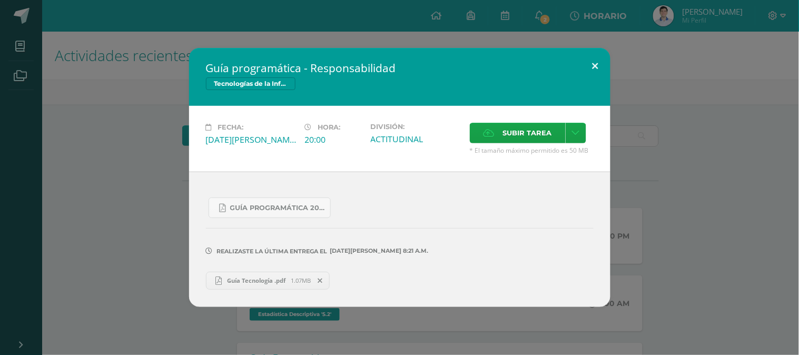  Describe the element at coordinates (595, 66) in the screenshot. I see `button: Close (Esc)` at that location.